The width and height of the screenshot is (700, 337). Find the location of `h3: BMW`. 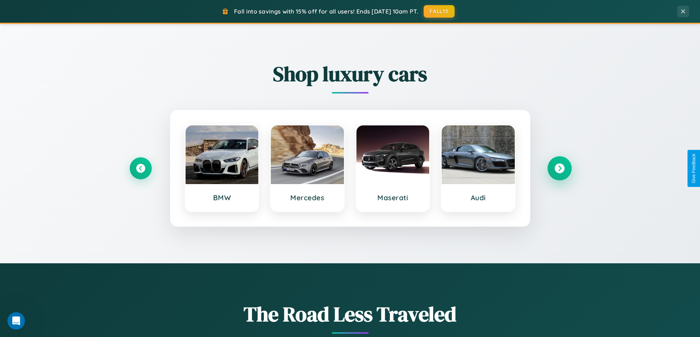

h3: BMW is located at coordinates (222, 198).